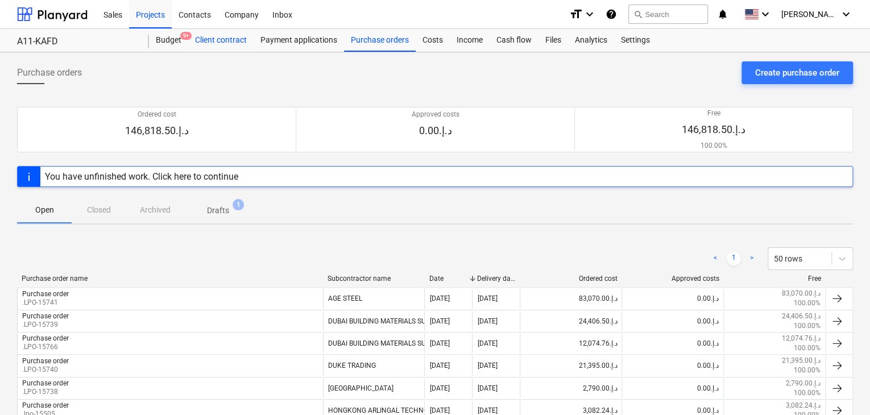 This screenshot has width=870, height=415. What do you see at coordinates (570, 388) in the screenshot?
I see `div: 2,790.00د.إ.‏` at bounding box center [570, 388].